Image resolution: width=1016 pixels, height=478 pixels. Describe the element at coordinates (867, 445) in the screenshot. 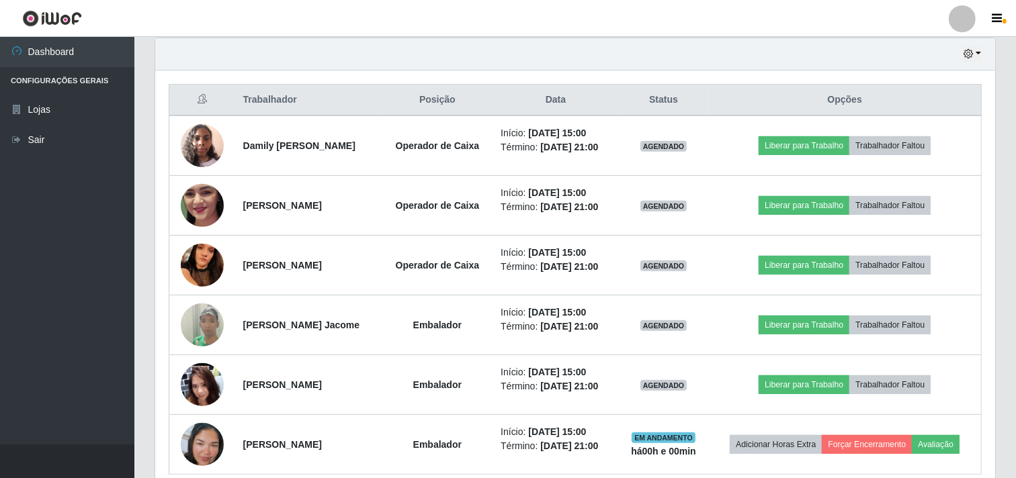

I see `button: Forçar Encerramento` at that location.